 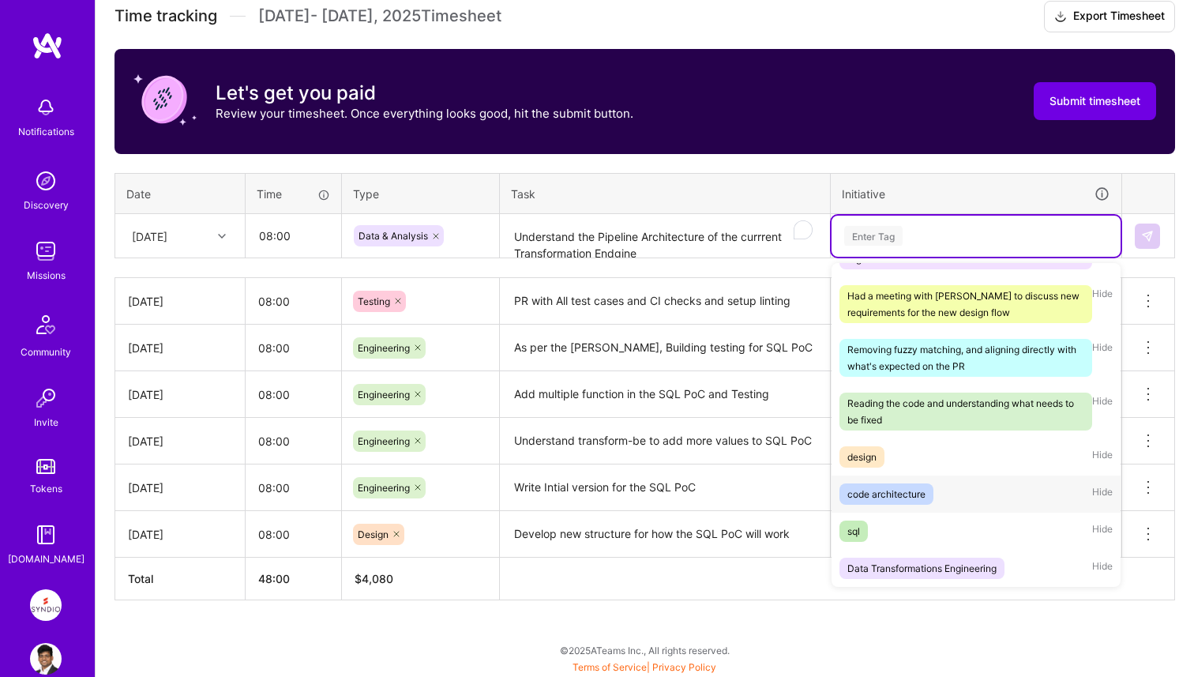 I want to click on i: icon Download, so click(x=1061, y=17).